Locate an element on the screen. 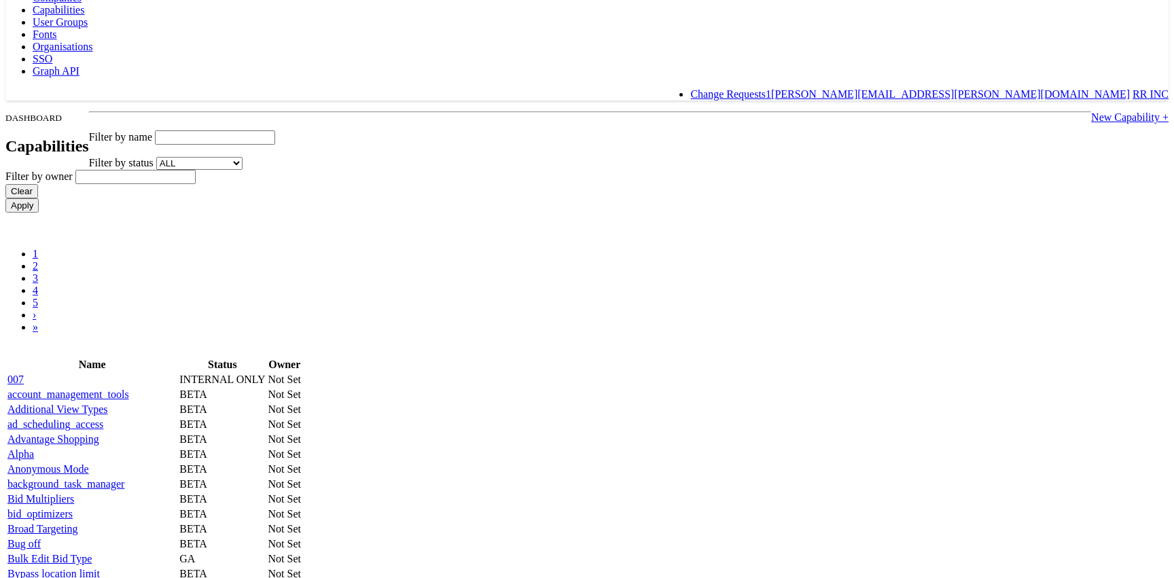  span: GA is located at coordinates (187, 558).